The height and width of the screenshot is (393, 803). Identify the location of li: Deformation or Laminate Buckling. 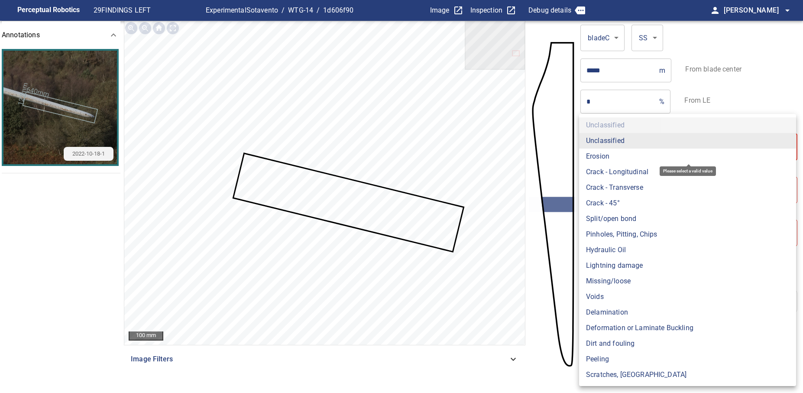
(687, 328).